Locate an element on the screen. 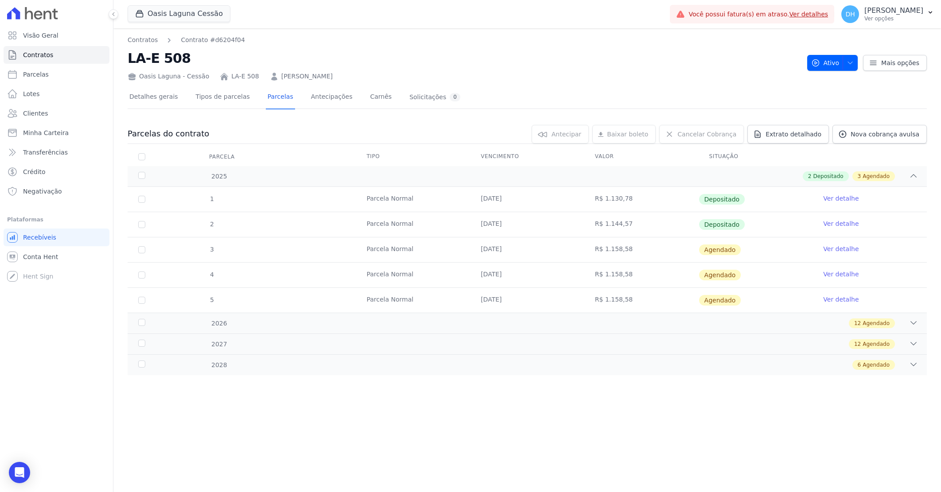 This screenshot has height=492, width=941. a: Contrato #d6204f04 is located at coordinates (213, 40).